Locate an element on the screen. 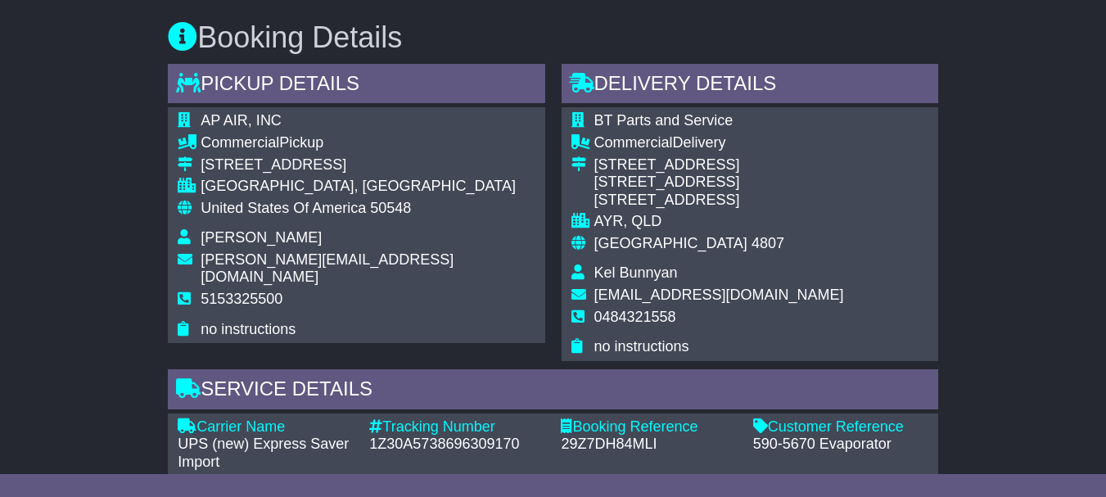  div: Pickup is located at coordinates (368, 143).